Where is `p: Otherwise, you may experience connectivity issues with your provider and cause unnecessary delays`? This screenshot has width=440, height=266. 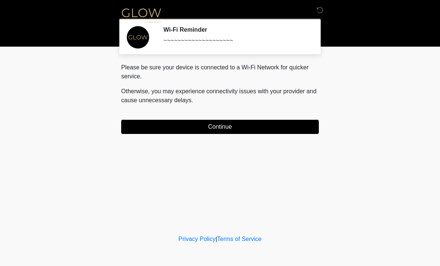
p: Otherwise, you may experience connectivity issues with your provider and cause unnecessary delays is located at coordinates (220, 96).